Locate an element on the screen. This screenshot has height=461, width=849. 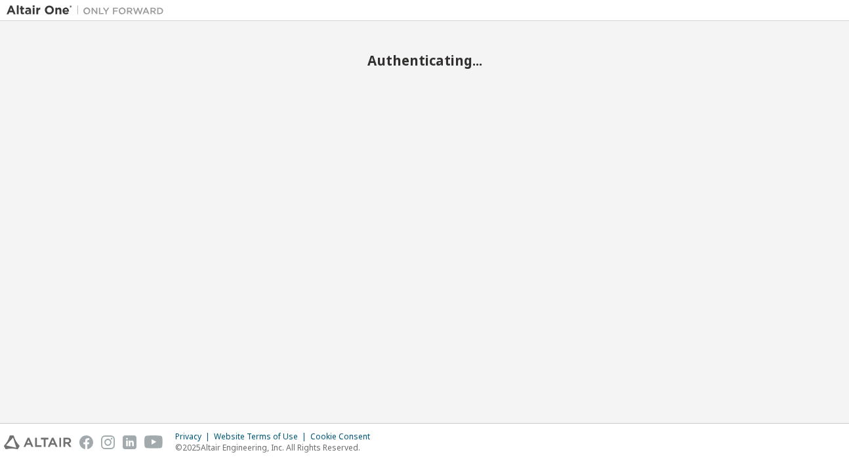
div: Privacy is located at coordinates (194, 437).